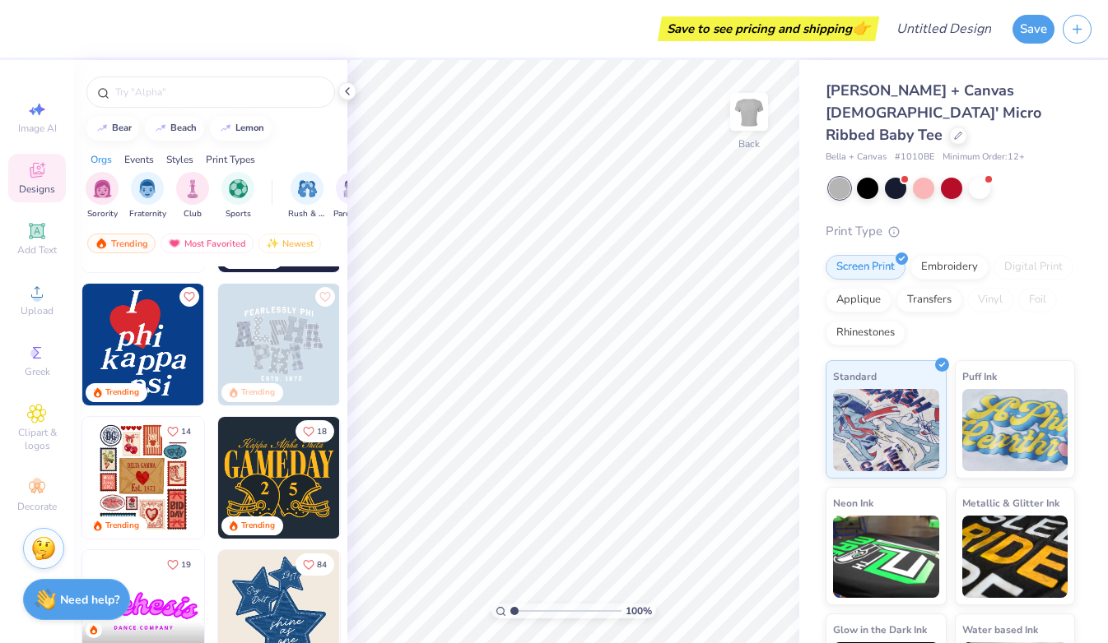  What do you see at coordinates (184, 128) in the screenshot?
I see `div: beach` at bounding box center [184, 128].